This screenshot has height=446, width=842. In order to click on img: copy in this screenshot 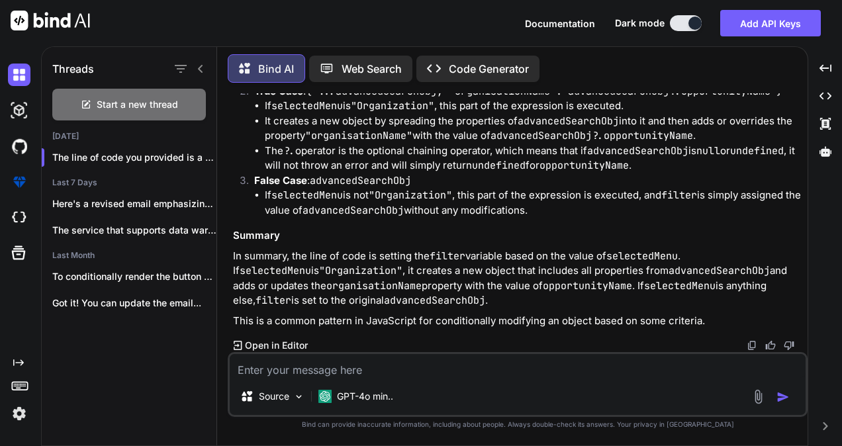, I will do `click(752, 346)`.